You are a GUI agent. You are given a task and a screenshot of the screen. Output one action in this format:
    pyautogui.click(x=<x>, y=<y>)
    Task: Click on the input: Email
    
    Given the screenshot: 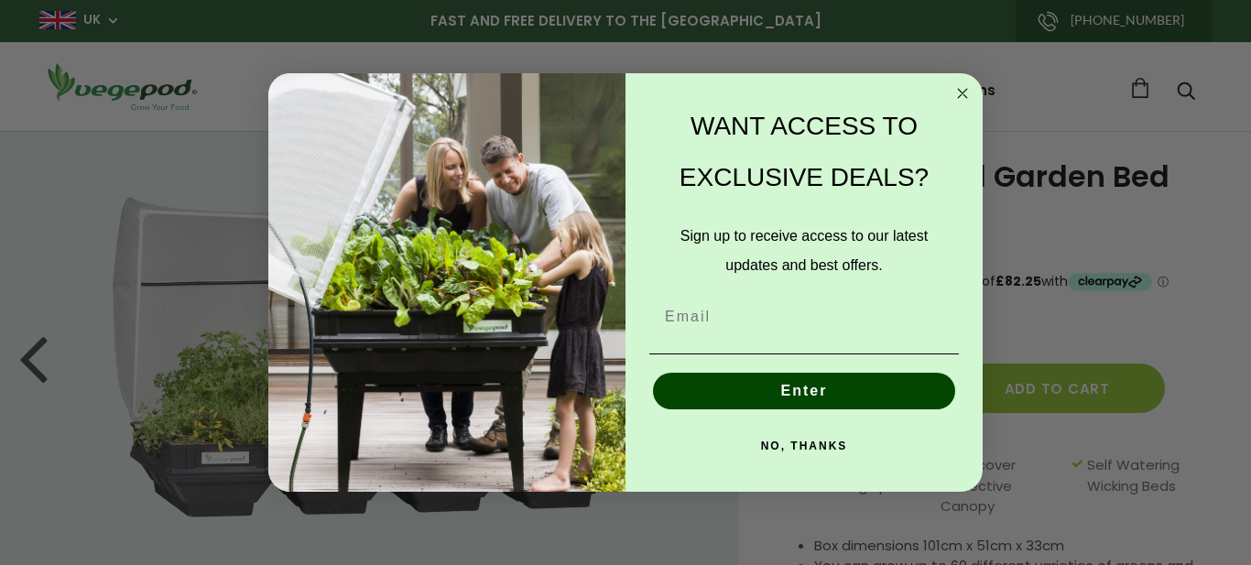 What is the action you would take?
    pyautogui.click(x=804, y=317)
    